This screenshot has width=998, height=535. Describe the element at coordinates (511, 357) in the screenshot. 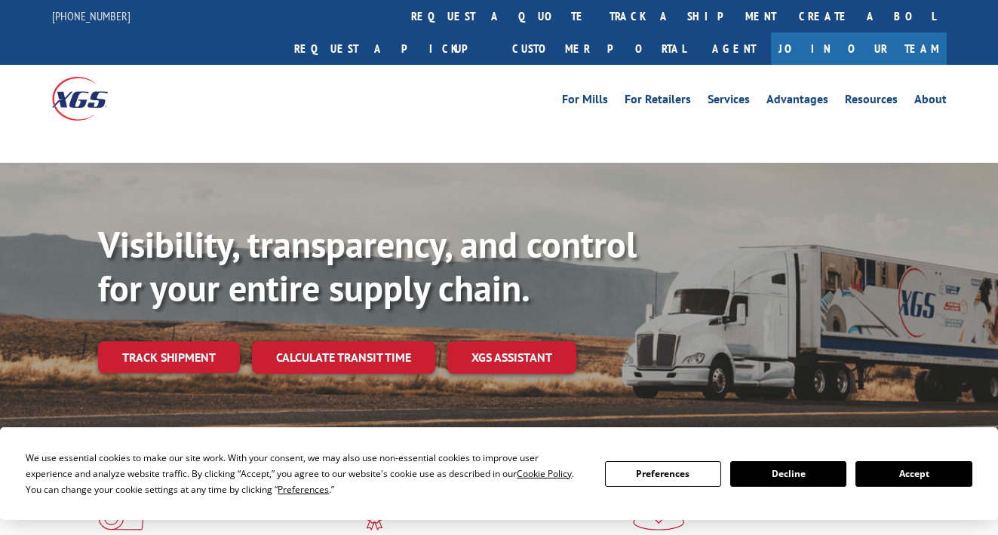

I see `a: XGS ASSISTANT` at that location.